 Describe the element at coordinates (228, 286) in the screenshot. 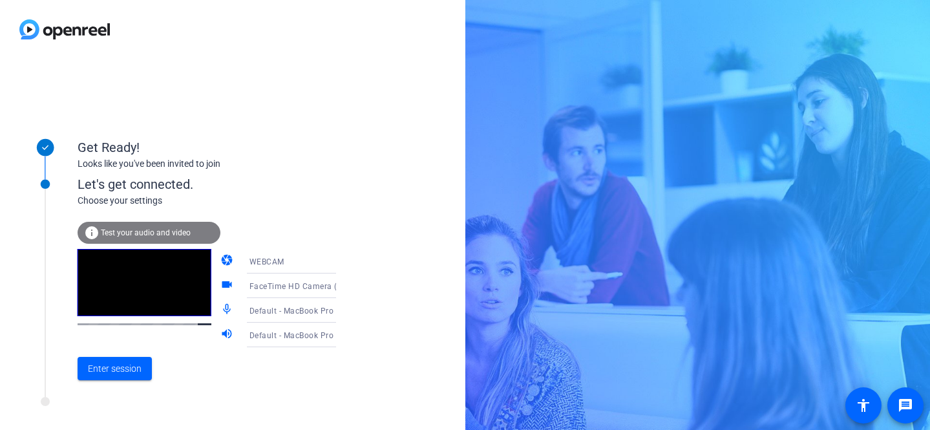

I see `mat-icon: videocam` at that location.